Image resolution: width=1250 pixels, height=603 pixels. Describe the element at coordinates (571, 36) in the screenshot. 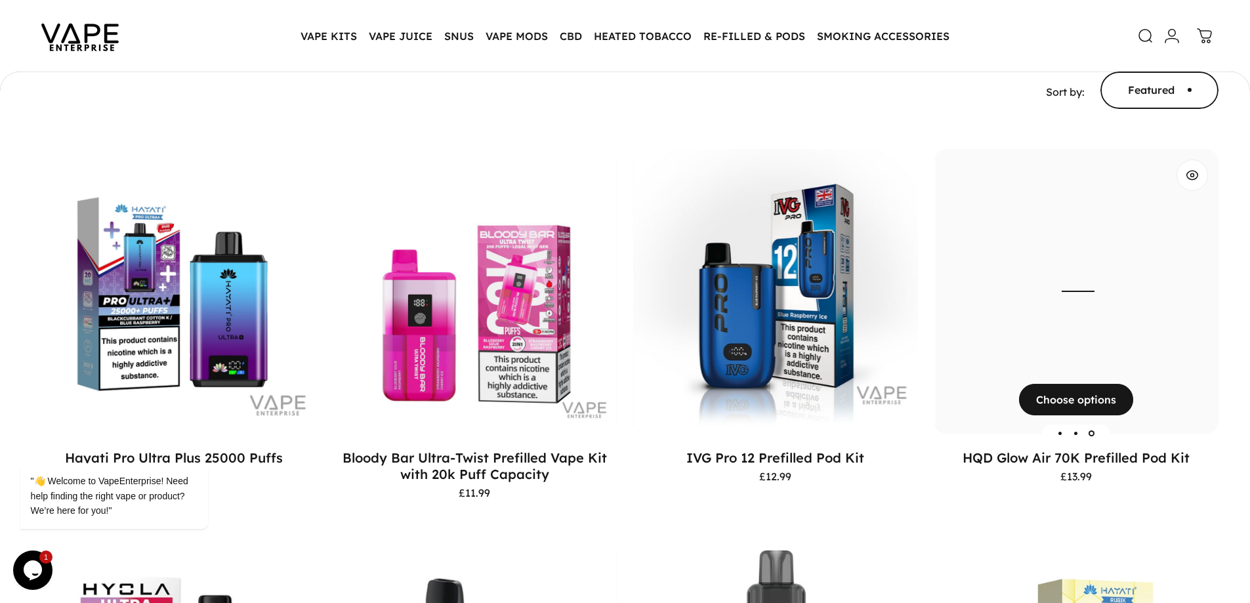

I see `summary: CBD` at that location.